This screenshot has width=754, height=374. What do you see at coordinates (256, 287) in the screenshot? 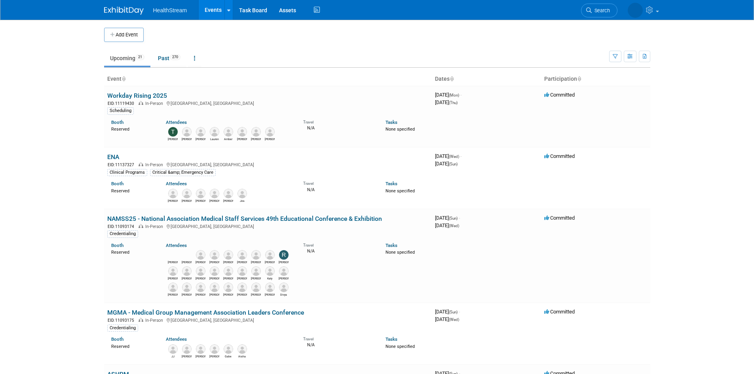
I see `img: Tawna Knight` at bounding box center [256, 287].